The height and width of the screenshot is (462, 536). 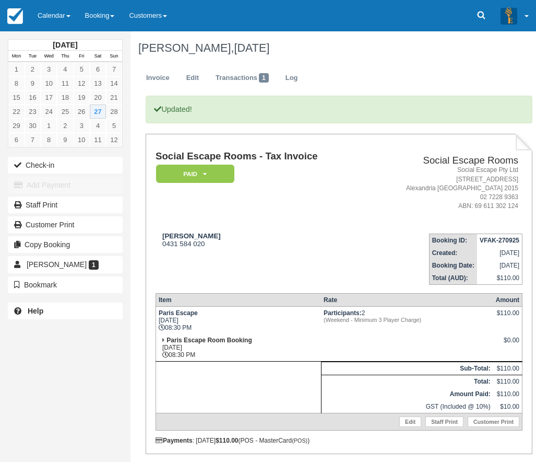 I want to click on img: A3, so click(x=509, y=16).